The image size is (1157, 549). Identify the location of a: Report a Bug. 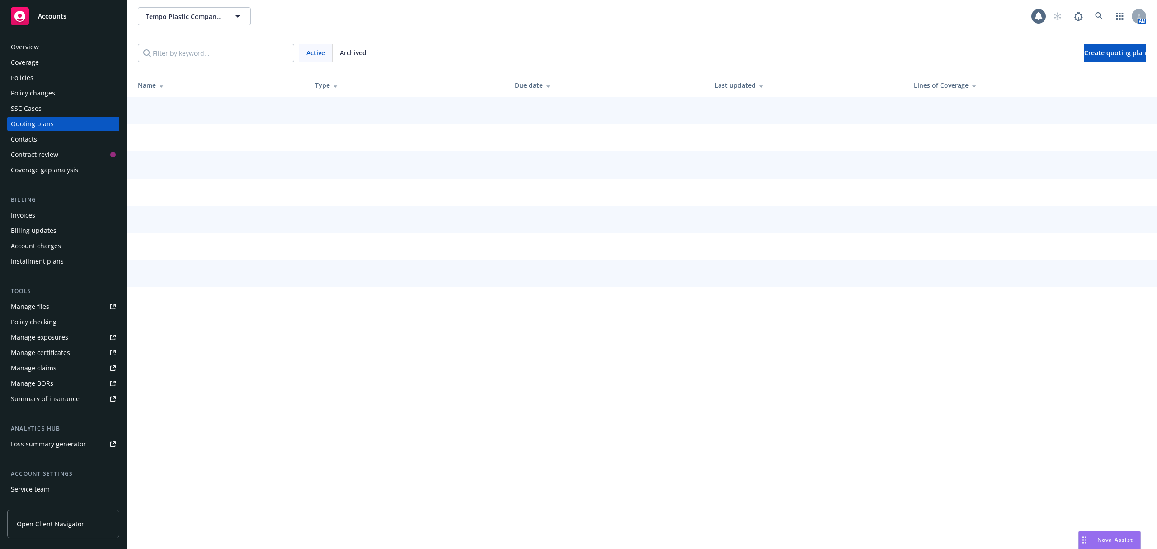
(1078, 16).